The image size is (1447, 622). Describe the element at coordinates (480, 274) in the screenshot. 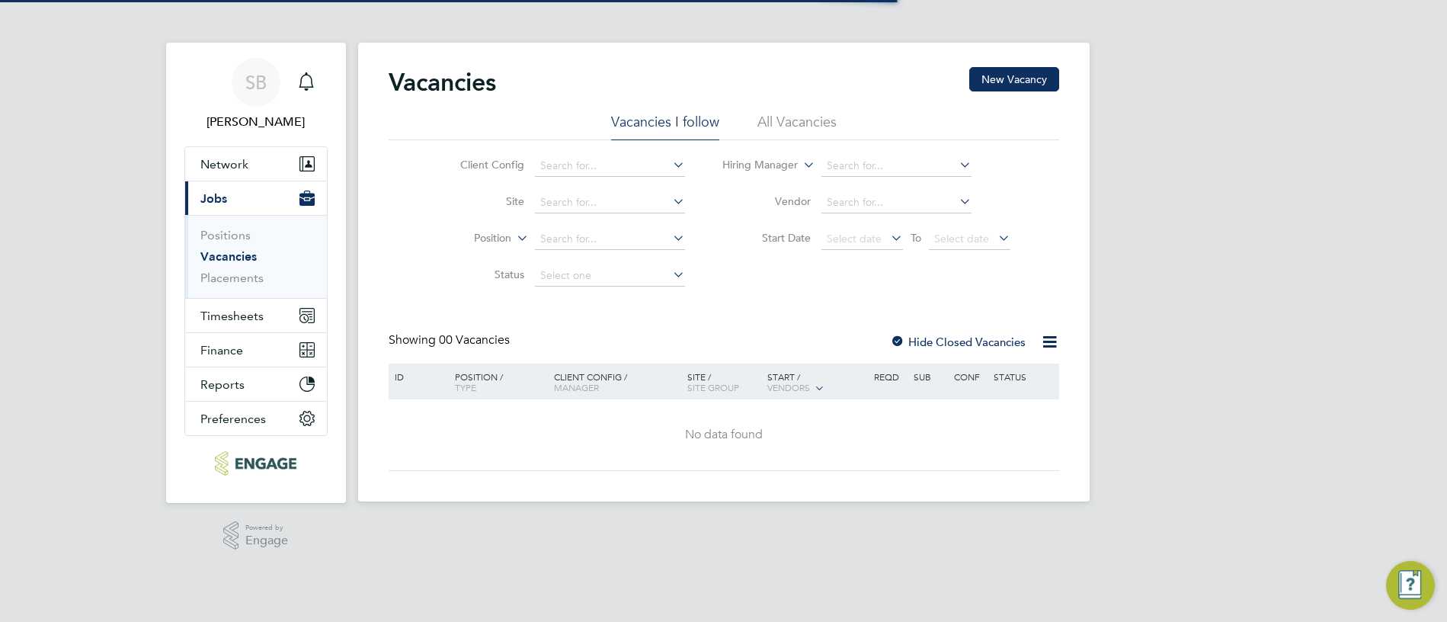

I see `label: Status` at that location.